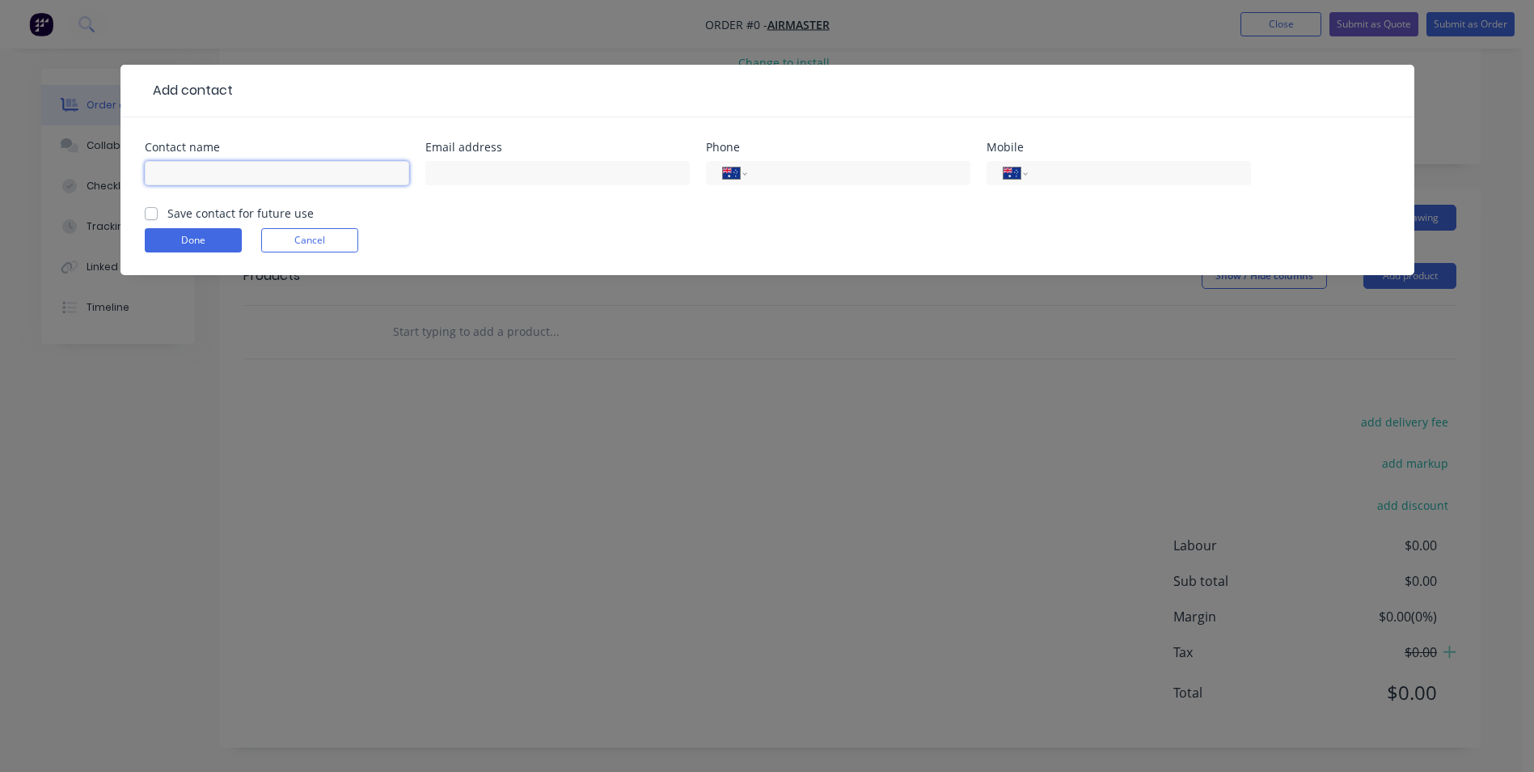 The image size is (1534, 772). Describe the element at coordinates (838, 147) in the screenshot. I see `div: Phone` at that location.